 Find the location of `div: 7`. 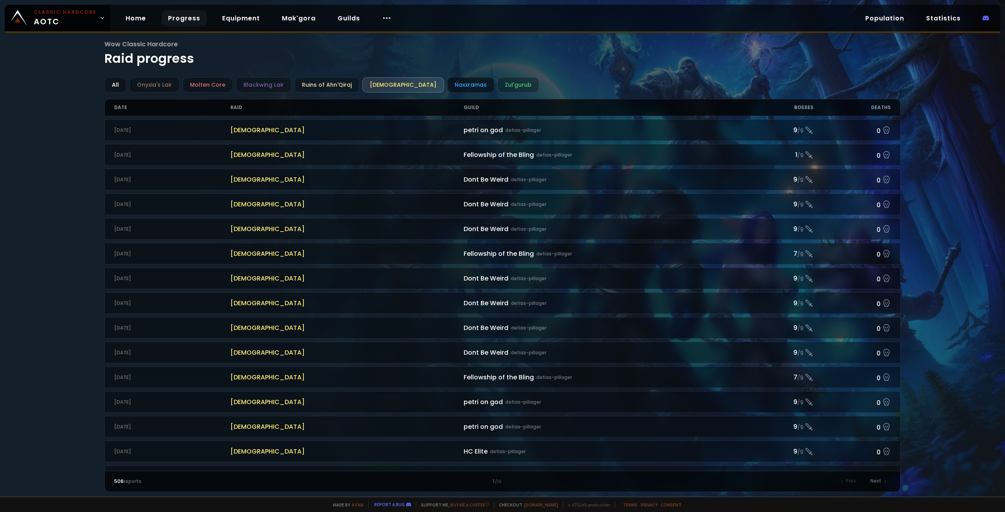

div: 7 is located at coordinates (775, 254).